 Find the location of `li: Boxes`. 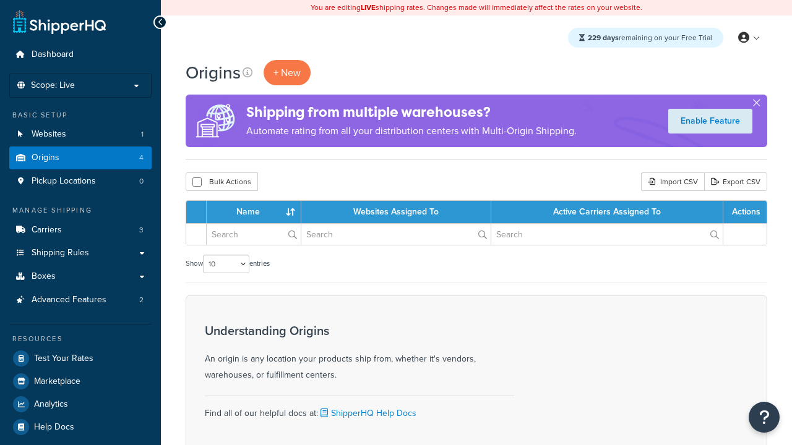

li: Boxes is located at coordinates (80, 276).